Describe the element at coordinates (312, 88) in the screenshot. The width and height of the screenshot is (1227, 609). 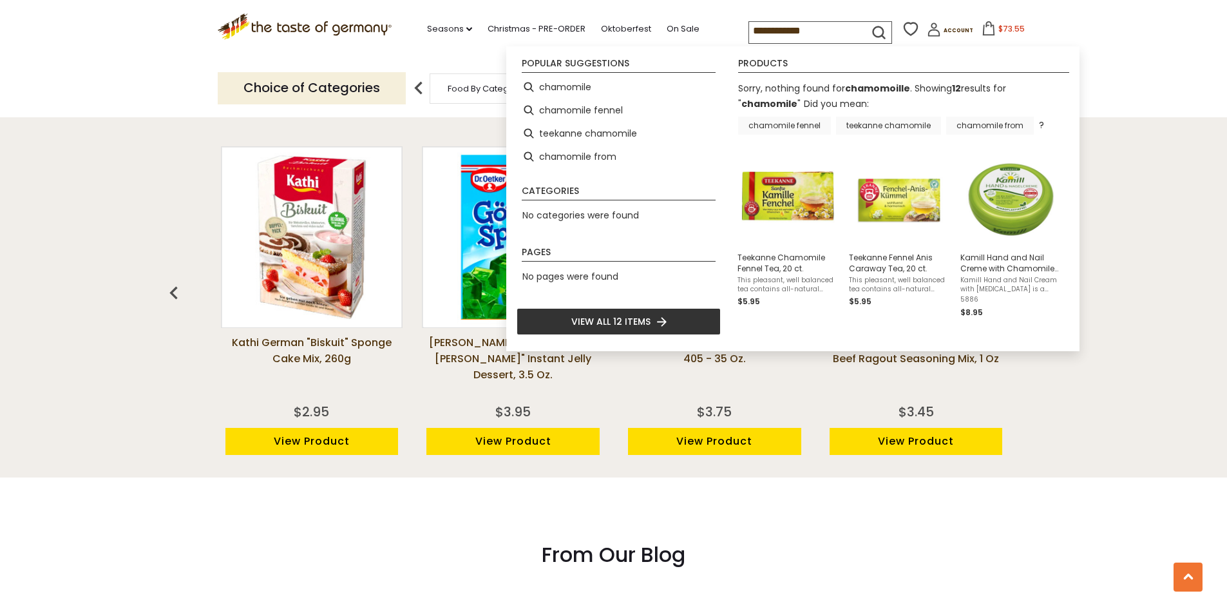
I see `p: Choice of Categories` at that location.